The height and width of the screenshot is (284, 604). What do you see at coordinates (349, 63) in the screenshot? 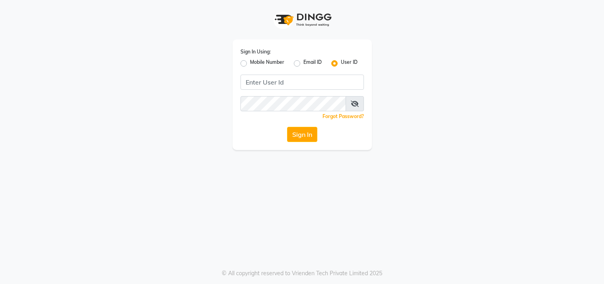
I see `label: User ID` at bounding box center [349, 63].